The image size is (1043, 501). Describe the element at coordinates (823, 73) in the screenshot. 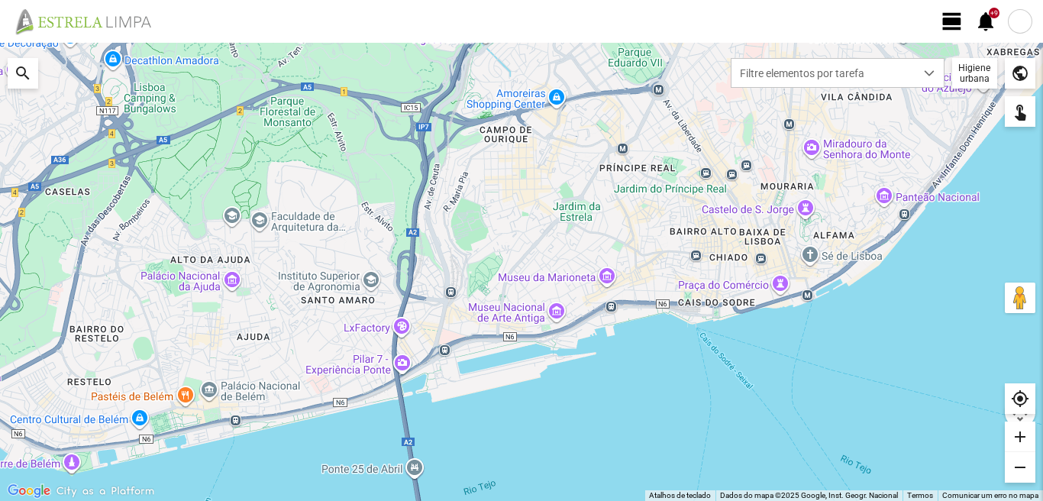

I see `span: Filtre elementos por tarefa` at that location.